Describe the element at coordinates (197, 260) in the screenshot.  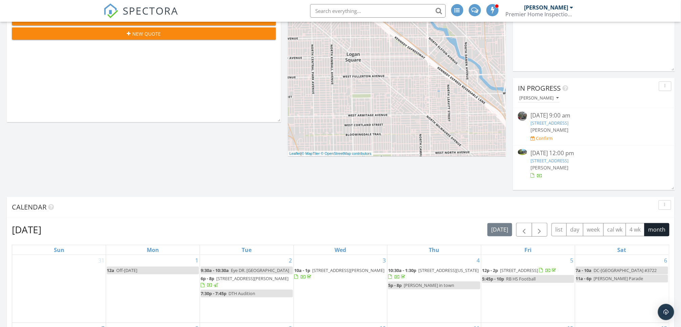
I see `a: Go to September 1, 2025` at that location.